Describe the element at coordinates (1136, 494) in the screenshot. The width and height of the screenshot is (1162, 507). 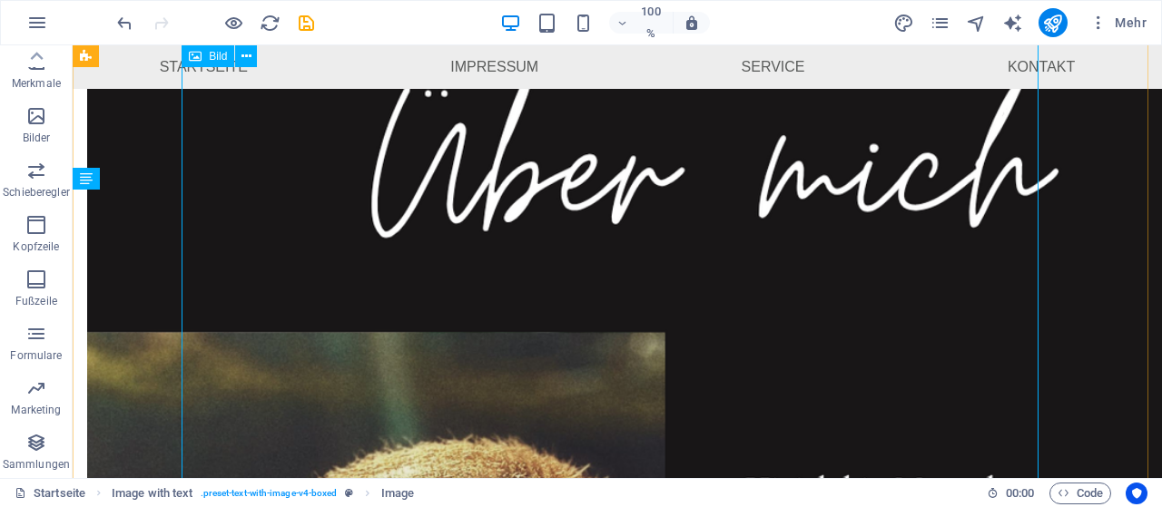
I see `button: Benutzerzentriert` at that location.